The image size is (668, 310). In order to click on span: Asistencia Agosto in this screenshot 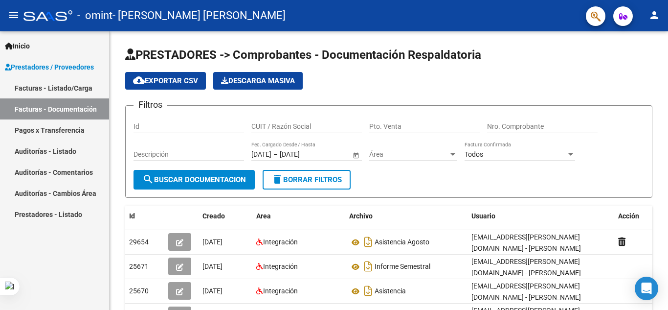, I will do `click(402, 242)`.